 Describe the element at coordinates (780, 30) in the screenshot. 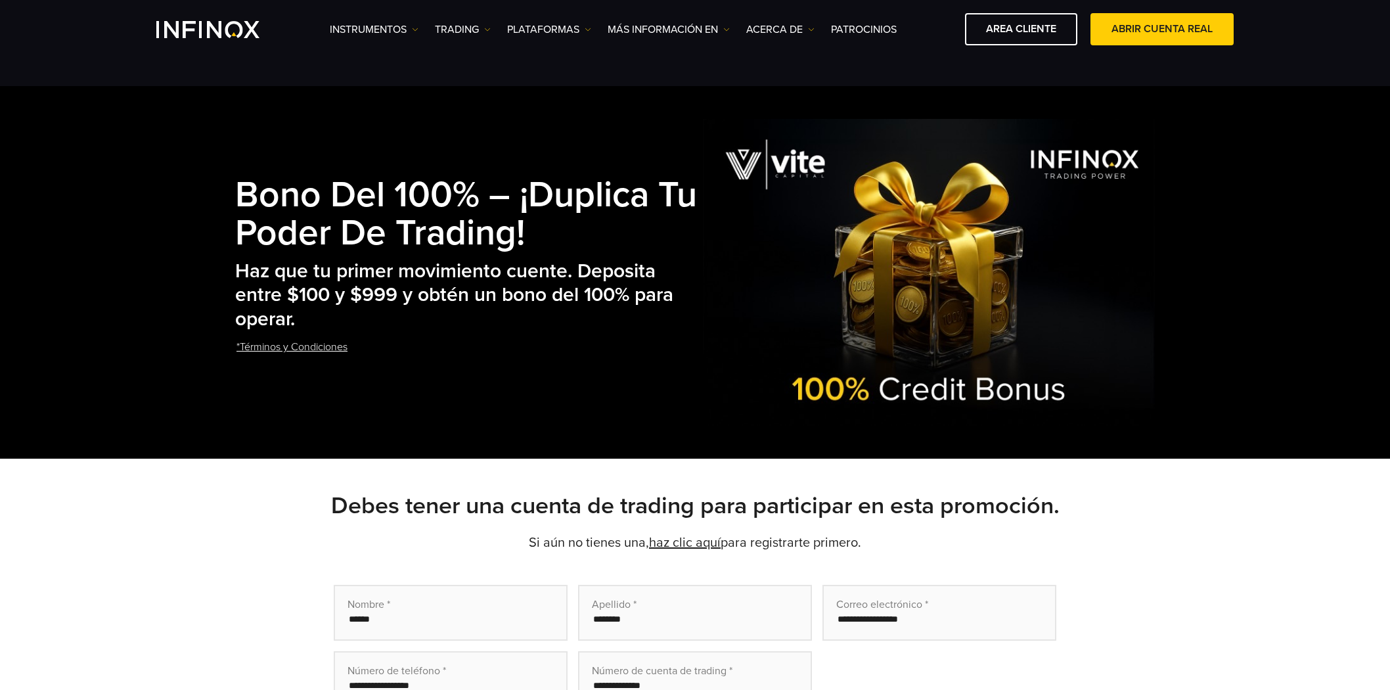

I see `a: ACERCA DE` at that location.